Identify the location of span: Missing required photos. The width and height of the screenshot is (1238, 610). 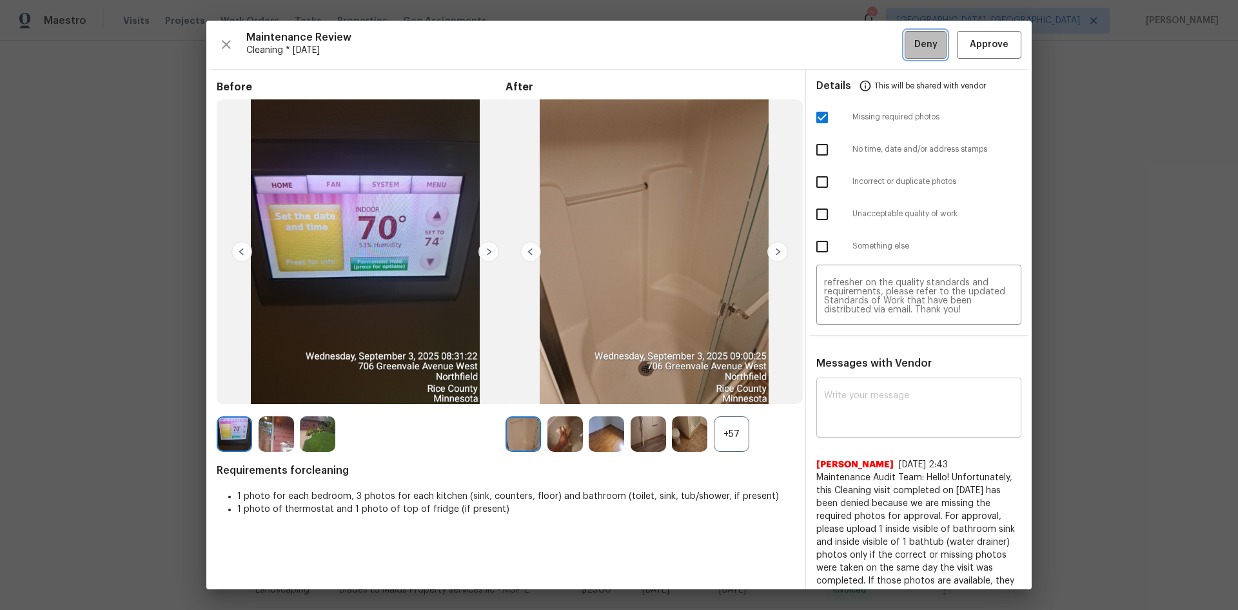
(937, 117).